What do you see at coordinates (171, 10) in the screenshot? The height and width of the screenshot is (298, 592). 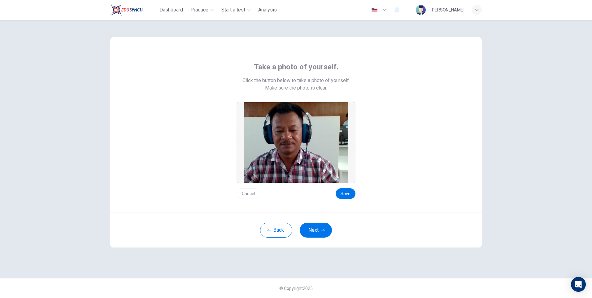 I see `span: Dashboard` at bounding box center [171, 10].